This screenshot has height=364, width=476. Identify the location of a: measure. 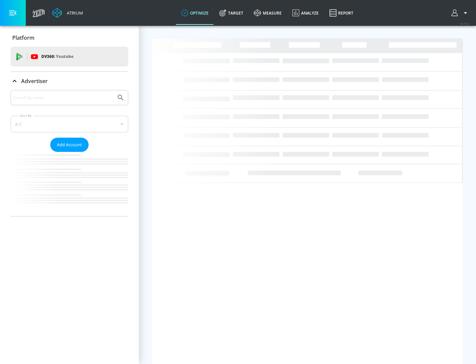
(268, 13).